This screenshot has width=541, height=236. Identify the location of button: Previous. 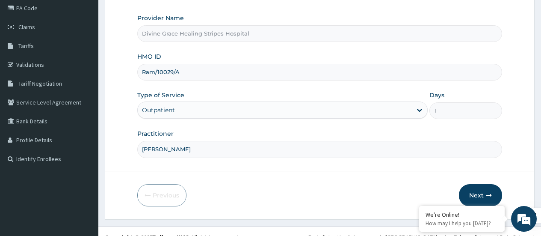
(162, 195).